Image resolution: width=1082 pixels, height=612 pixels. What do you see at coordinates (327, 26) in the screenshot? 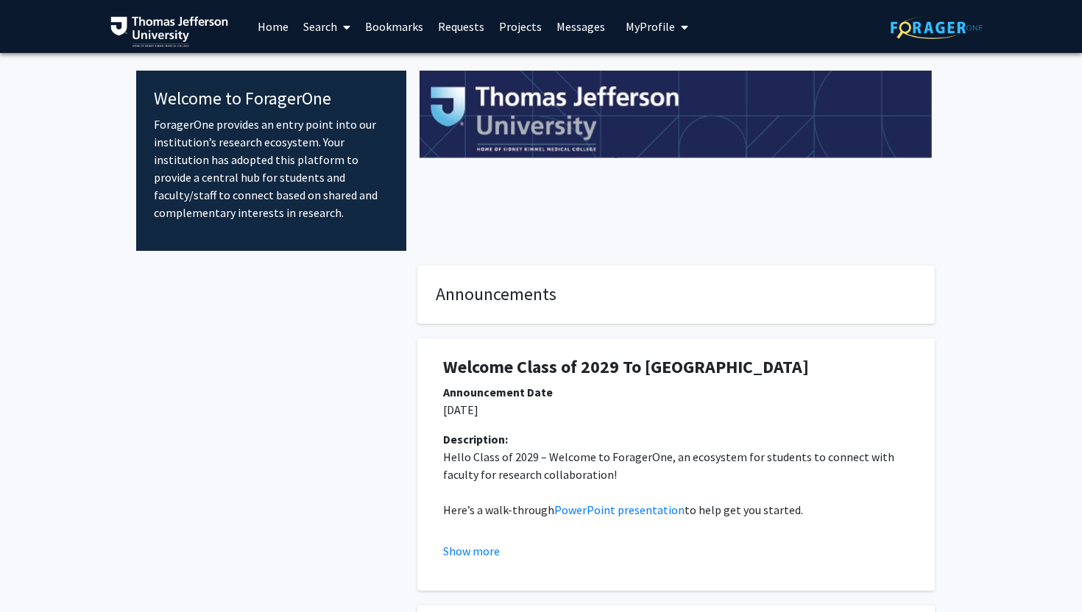
I see `a: Search` at bounding box center [327, 26].